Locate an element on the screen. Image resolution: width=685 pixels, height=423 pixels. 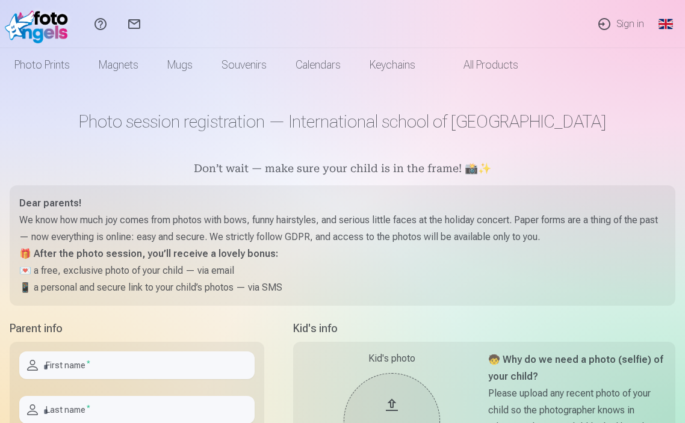
strong: 🎁 After the photo session, you’ll receive a lovely bonus: is located at coordinates (149, 253).